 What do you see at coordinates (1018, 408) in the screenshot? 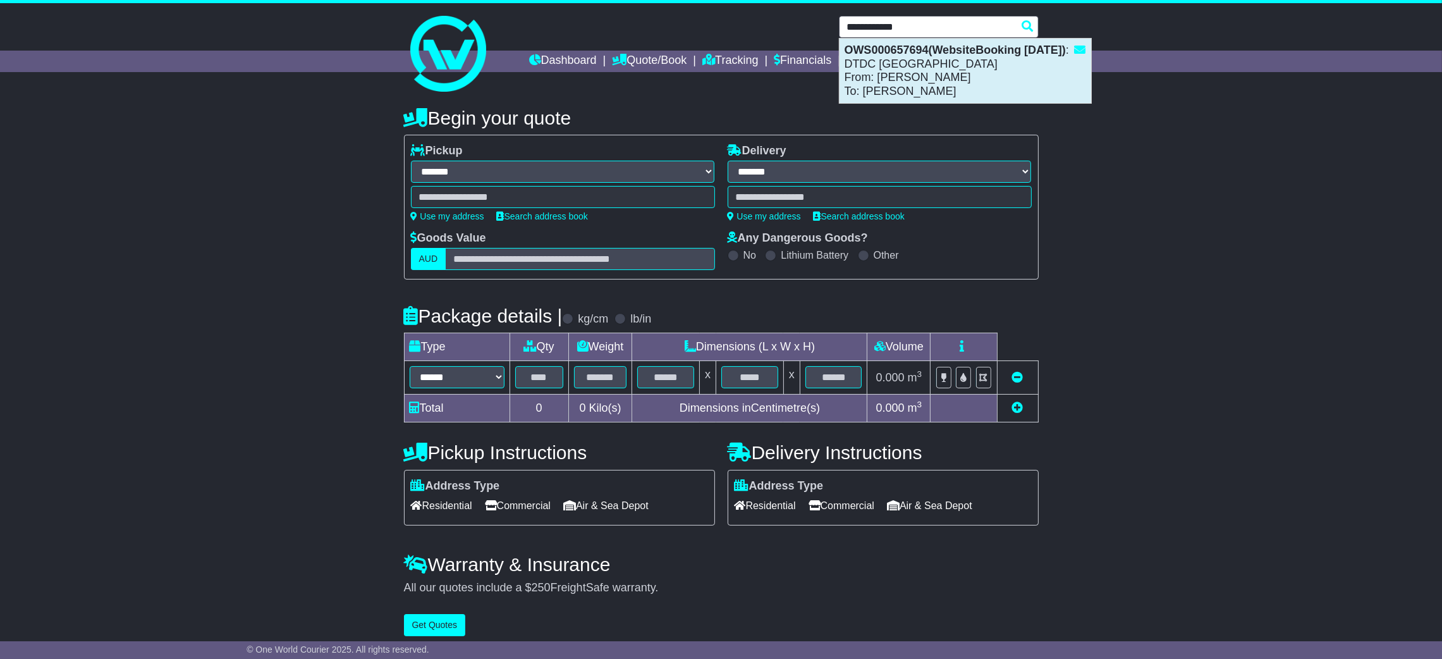
I see `a: Add new item` at bounding box center [1018, 408].